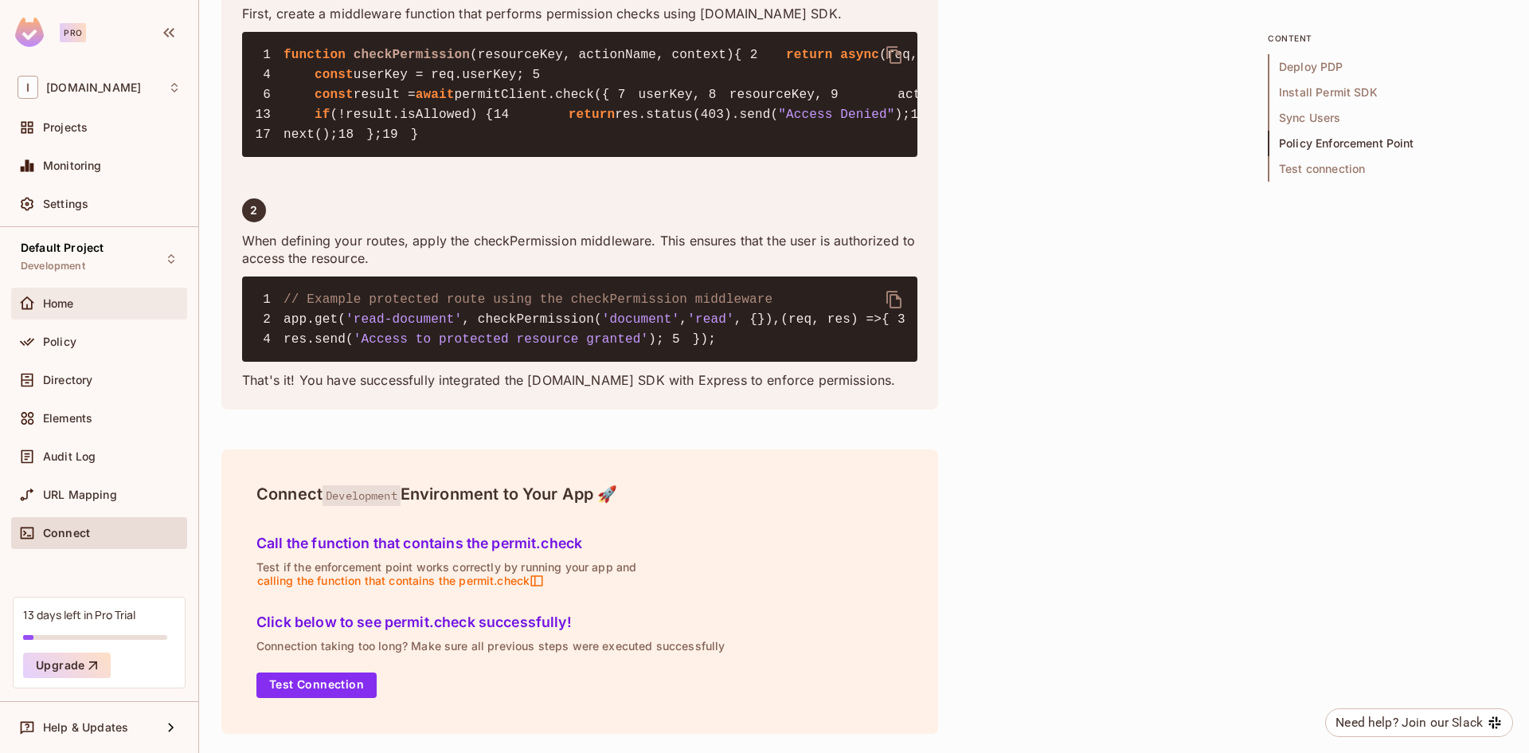 The height and width of the screenshot is (753, 1529). I want to click on span: 7, so click(624, 95).